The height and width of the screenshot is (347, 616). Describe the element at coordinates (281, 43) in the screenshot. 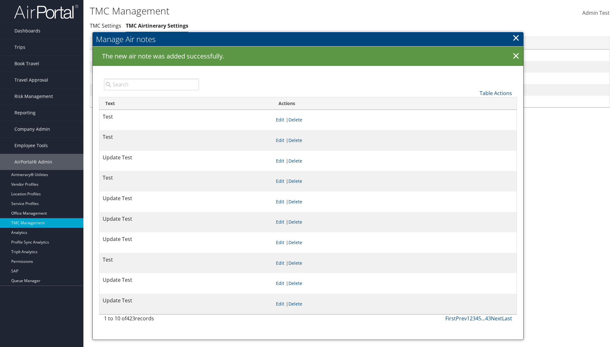

I see `th: Name: activate to sort column ascending` at that location.